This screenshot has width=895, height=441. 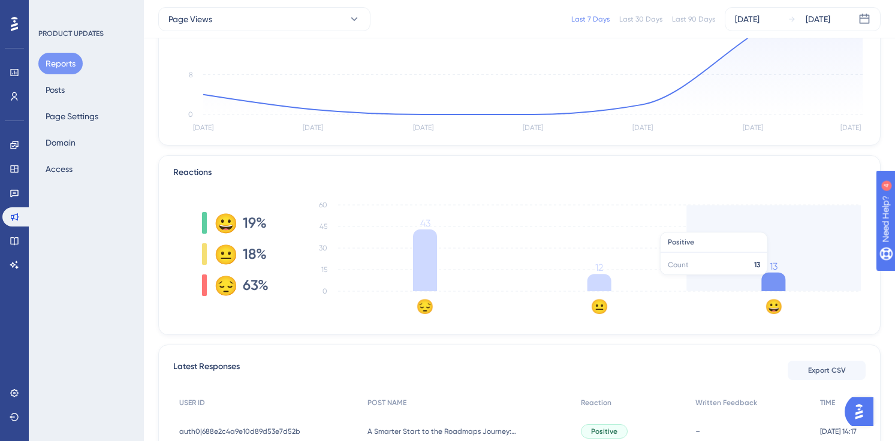 I want to click on span: Page Views, so click(x=190, y=19).